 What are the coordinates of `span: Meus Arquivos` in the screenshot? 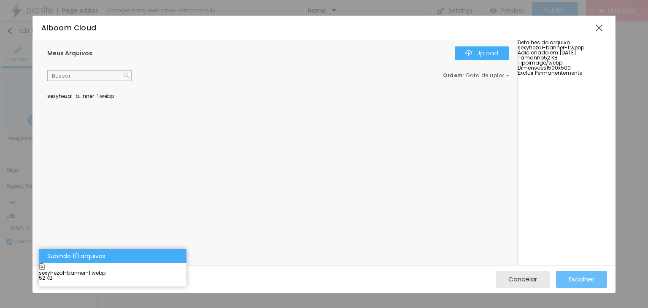 It's located at (70, 53).